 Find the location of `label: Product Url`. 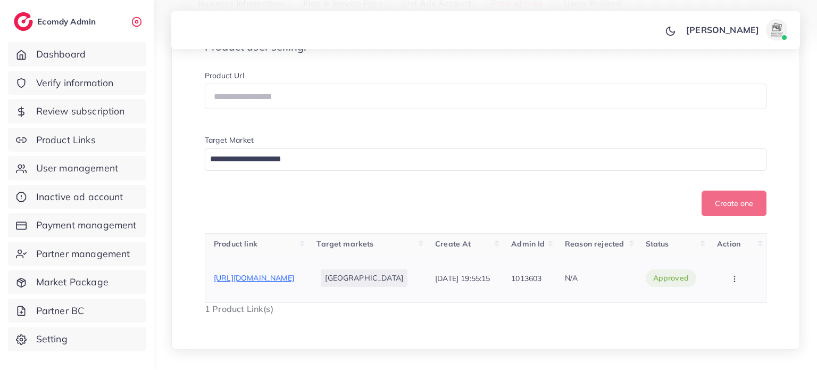

label: Product Url is located at coordinates (224, 76).